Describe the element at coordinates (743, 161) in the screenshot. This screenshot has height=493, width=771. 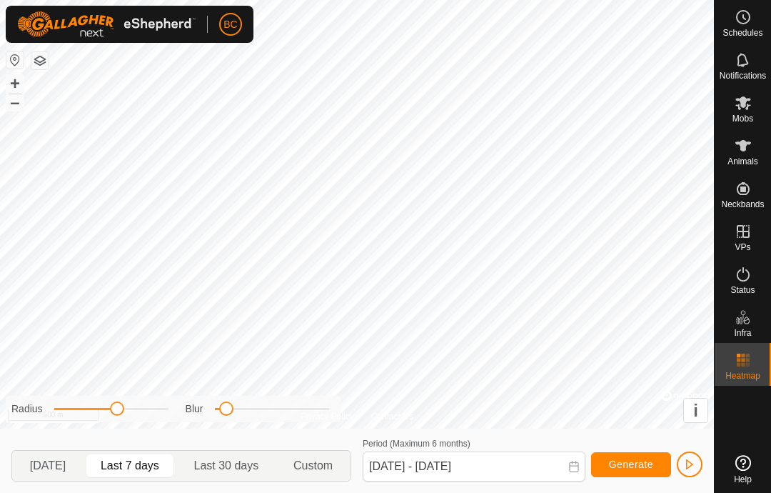
I see `span: Animals` at that location.